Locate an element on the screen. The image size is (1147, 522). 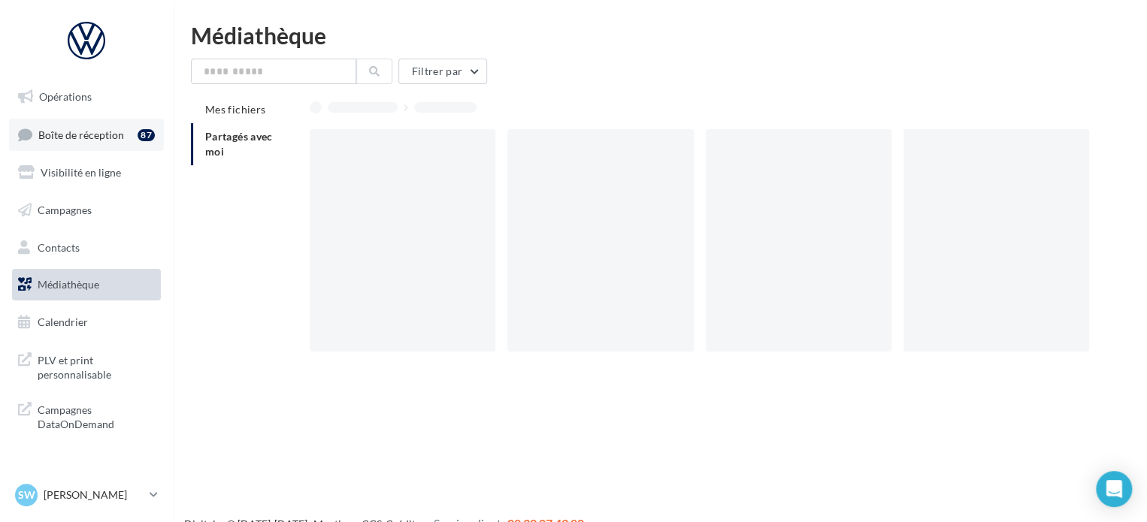
a: Boîte de réception87 is located at coordinates (86, 134).